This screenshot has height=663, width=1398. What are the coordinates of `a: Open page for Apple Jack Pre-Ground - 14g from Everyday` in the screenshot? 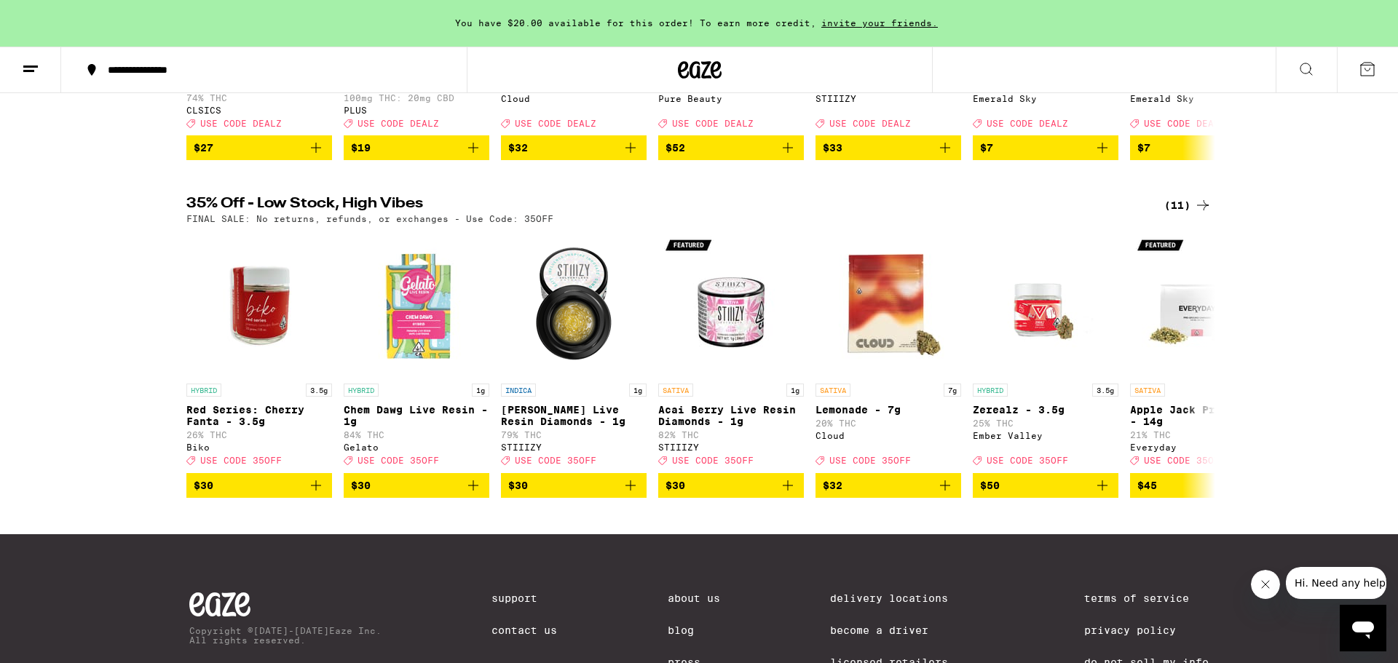 It's located at (1202, 352).